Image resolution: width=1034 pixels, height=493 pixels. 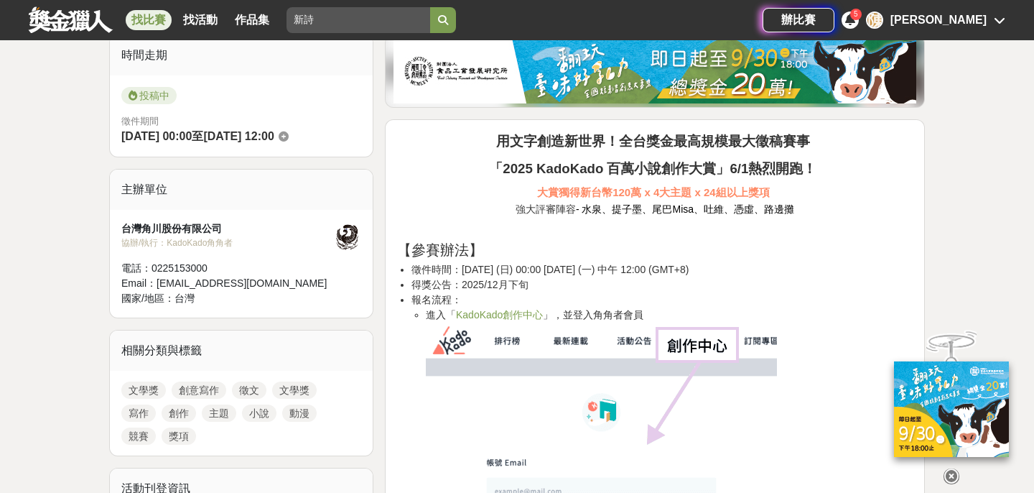 I want to click on strong: 「2025 KadoKado 百萬小說創作大賞」6/1熱烈開跑！, so click(x=653, y=168).